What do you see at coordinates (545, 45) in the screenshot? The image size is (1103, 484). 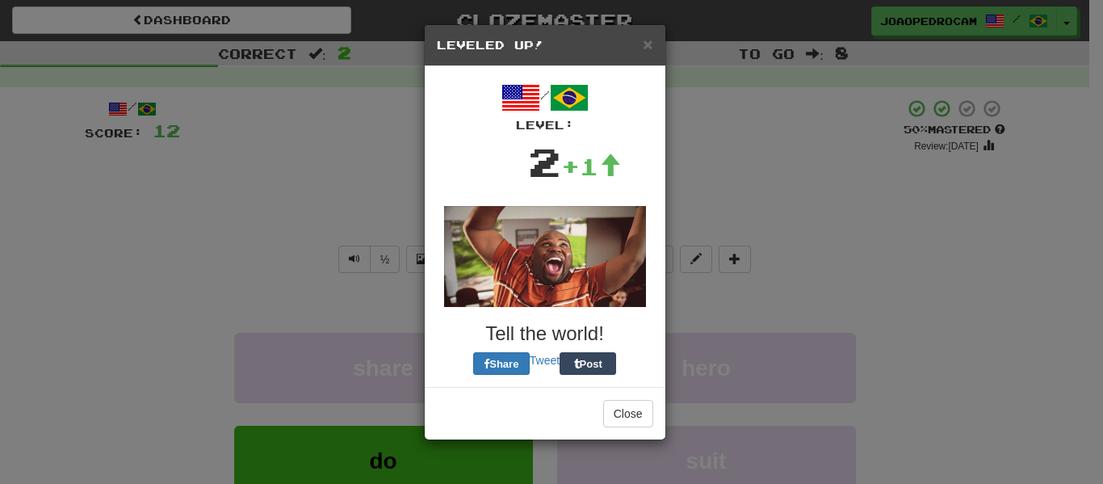 I see `h5: Leveled Up!` at bounding box center [545, 45].